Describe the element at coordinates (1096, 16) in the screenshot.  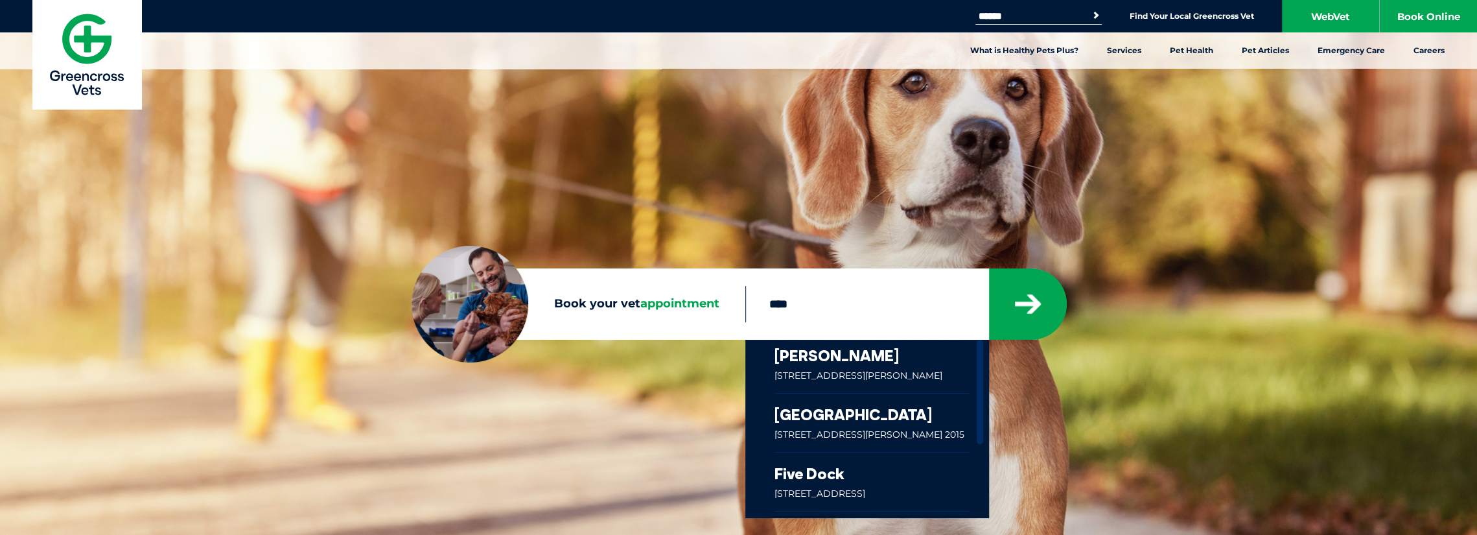
I see `button: Search` at that location.